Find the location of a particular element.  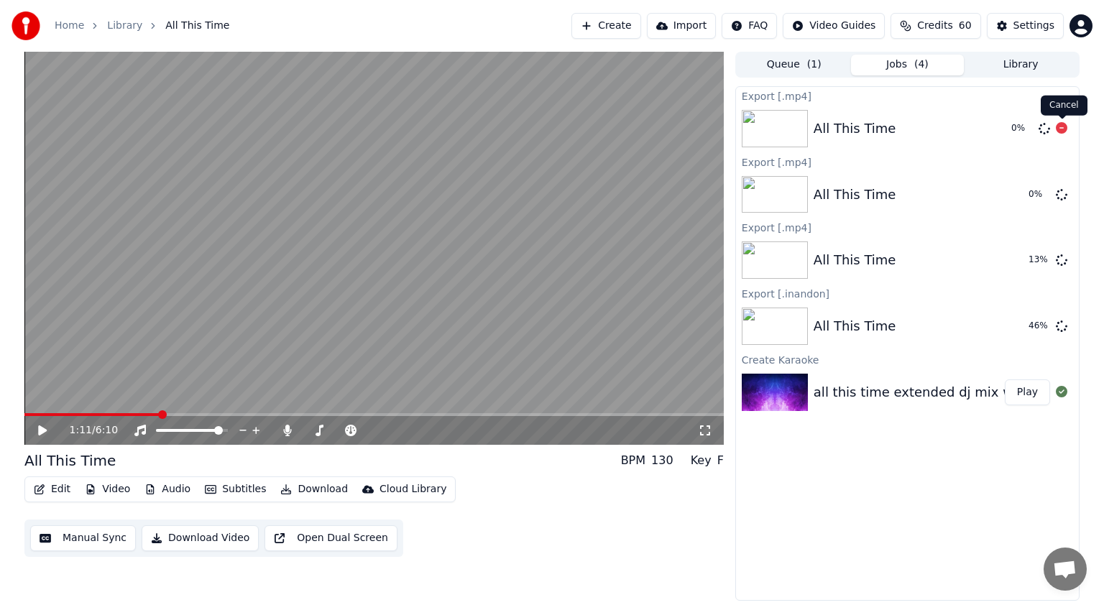

button: Open Dual Screen is located at coordinates (331, 538).